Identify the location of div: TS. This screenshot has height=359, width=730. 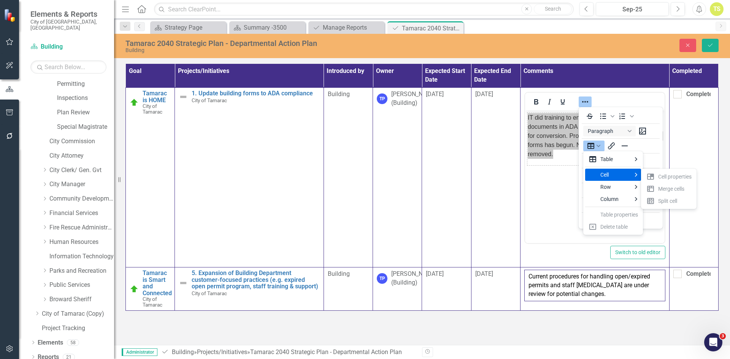
(717, 9).